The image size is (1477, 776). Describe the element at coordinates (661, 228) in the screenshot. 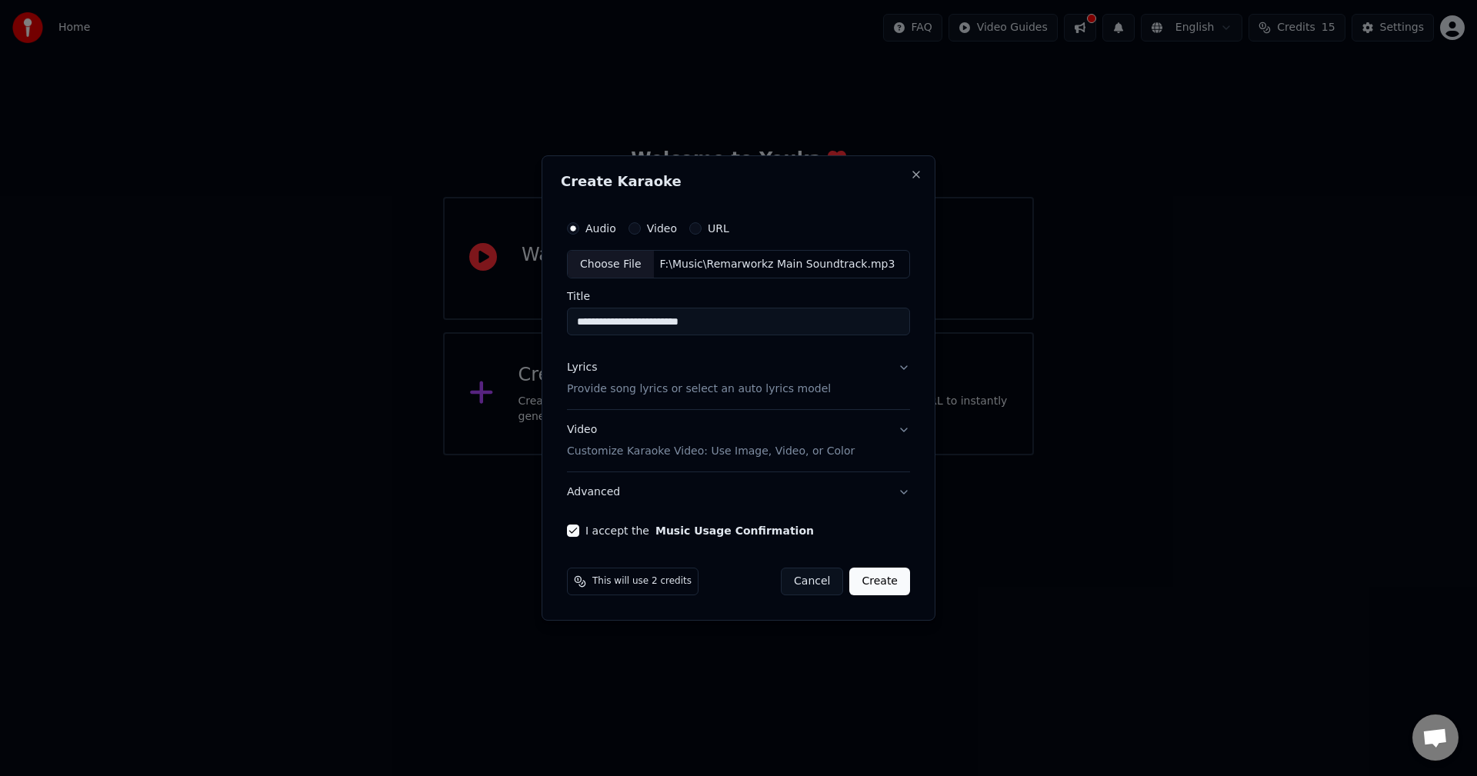

I see `label: Video` at that location.